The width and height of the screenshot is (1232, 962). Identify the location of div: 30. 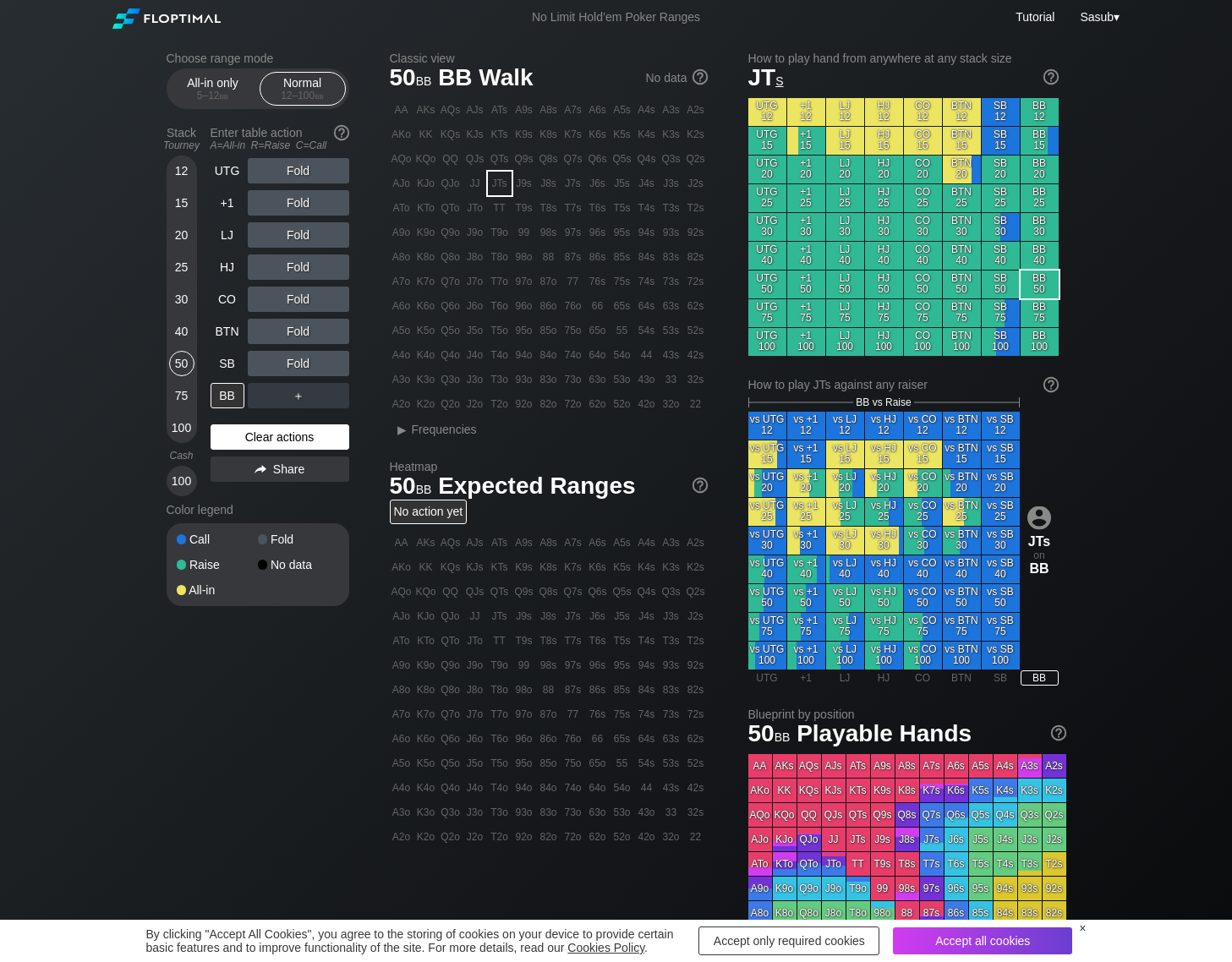
(182, 300).